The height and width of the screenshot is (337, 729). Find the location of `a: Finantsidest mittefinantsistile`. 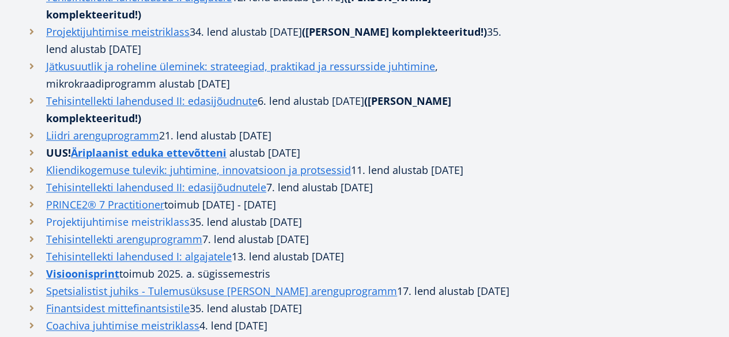

a: Finantsidest mittefinantsistile is located at coordinates (118, 308).